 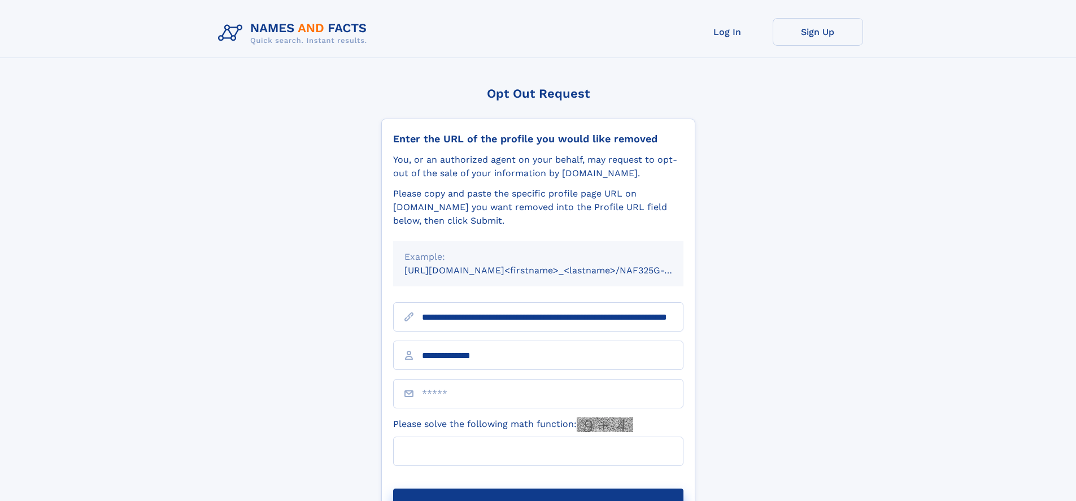 What do you see at coordinates (538, 139) in the screenshot?
I see `div: Enter the URL of the profile you would like removed` at bounding box center [538, 139].